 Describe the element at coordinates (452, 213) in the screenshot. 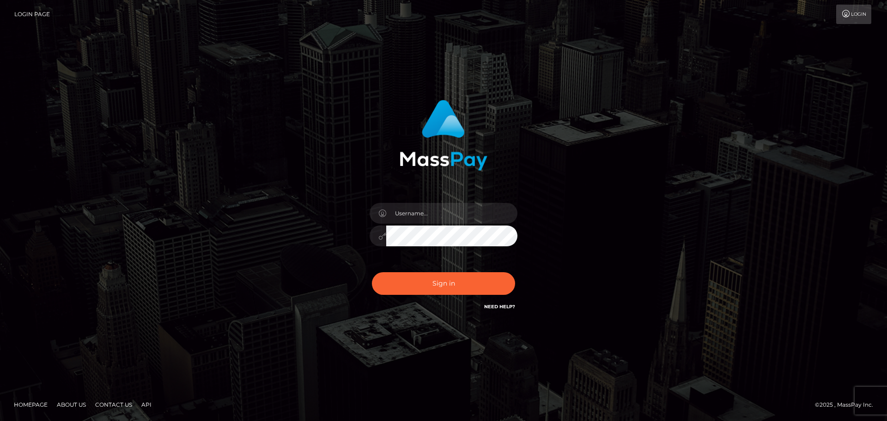

I see `input: Username...` at that location.